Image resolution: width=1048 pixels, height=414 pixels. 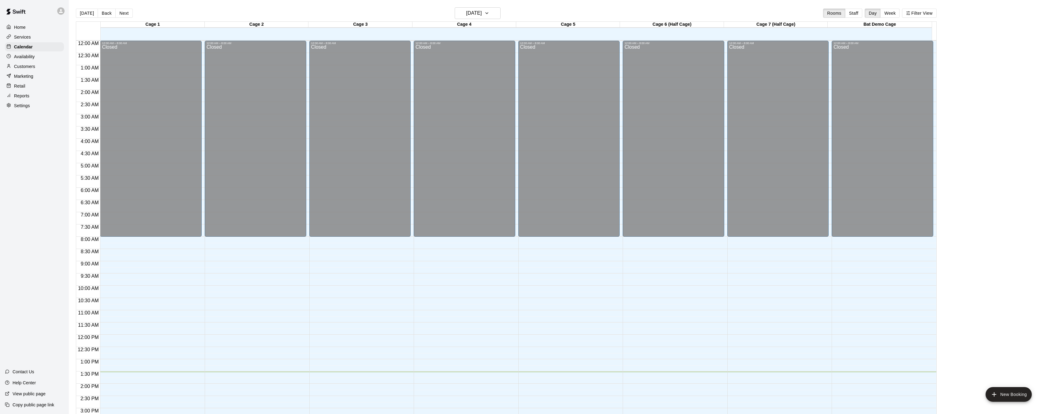 I want to click on button: Week, so click(x=890, y=13).